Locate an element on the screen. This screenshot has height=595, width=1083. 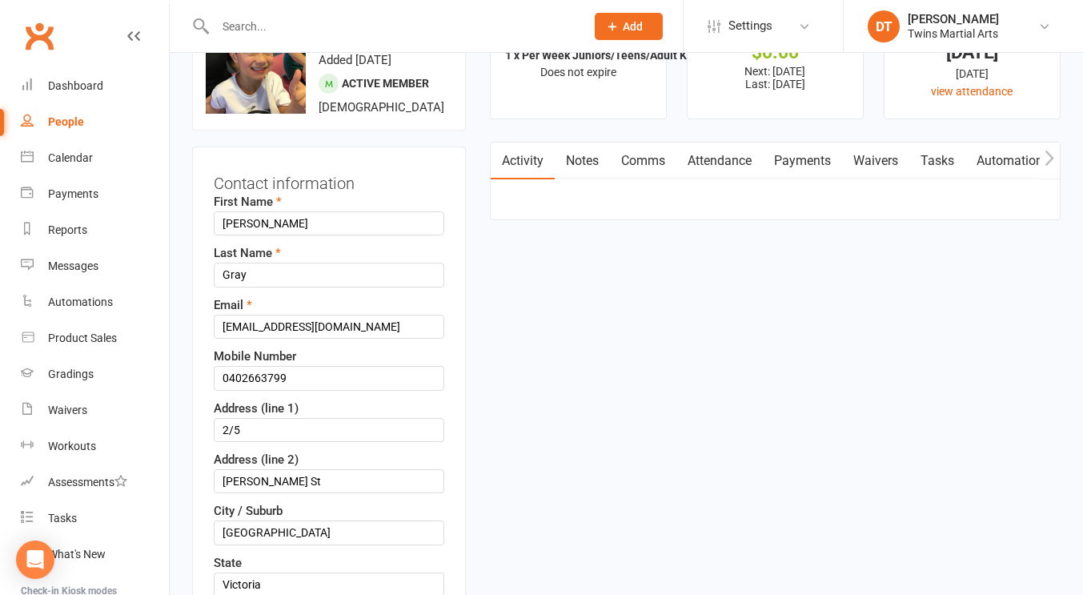
div: Automations is located at coordinates (80, 302).